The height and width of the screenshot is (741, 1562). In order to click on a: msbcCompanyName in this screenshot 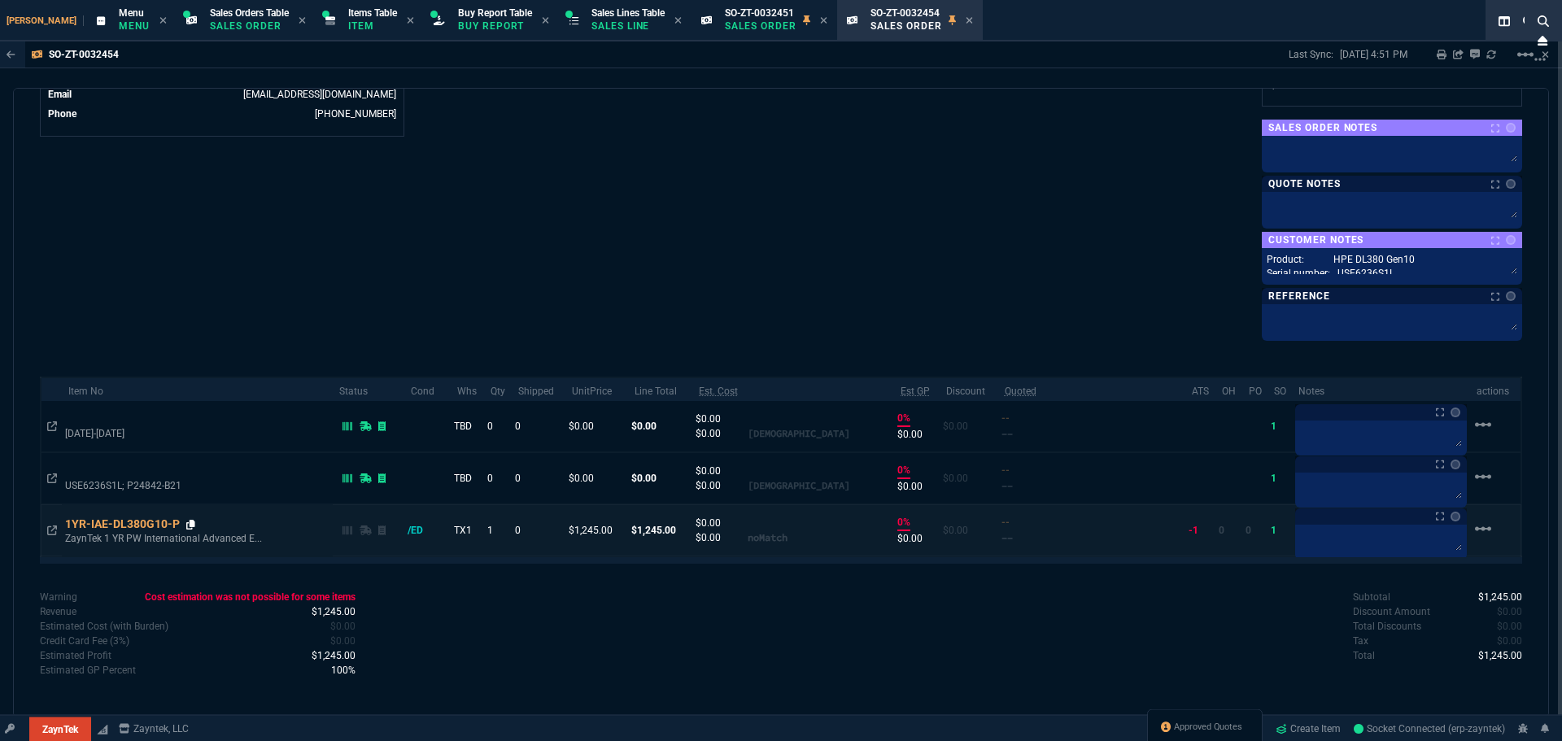, I will do `click(154, 729)`.